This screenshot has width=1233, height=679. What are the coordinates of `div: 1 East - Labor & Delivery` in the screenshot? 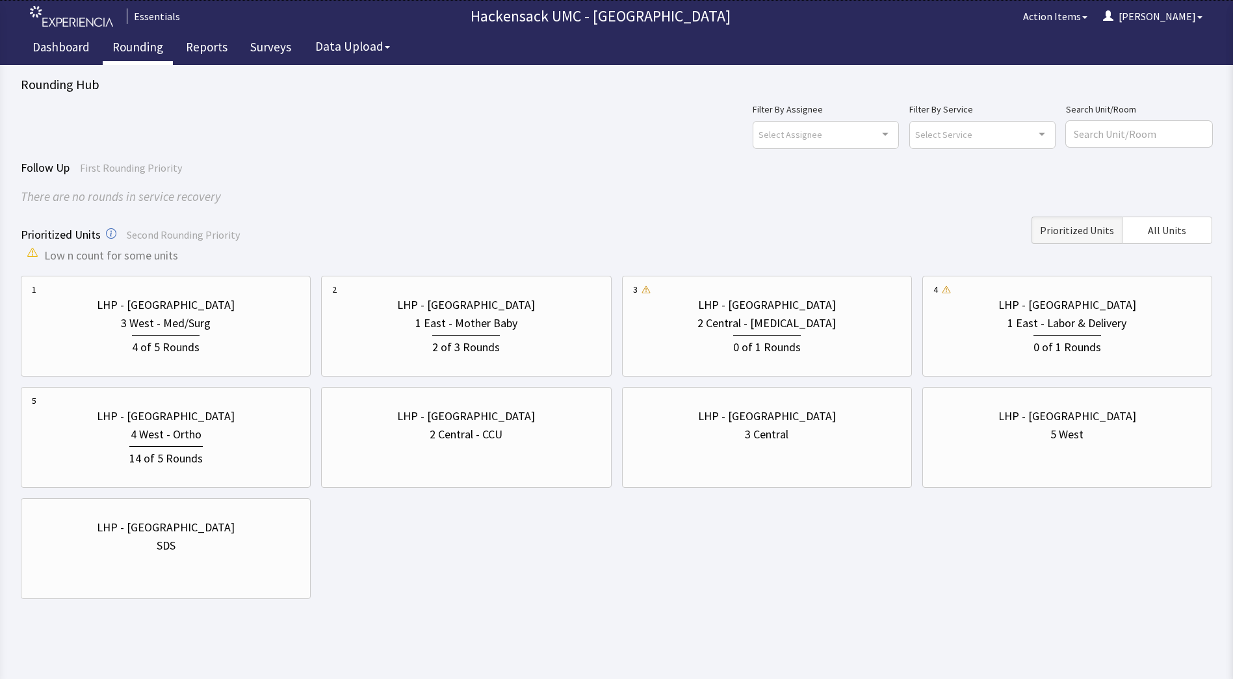 It's located at (1067, 323).